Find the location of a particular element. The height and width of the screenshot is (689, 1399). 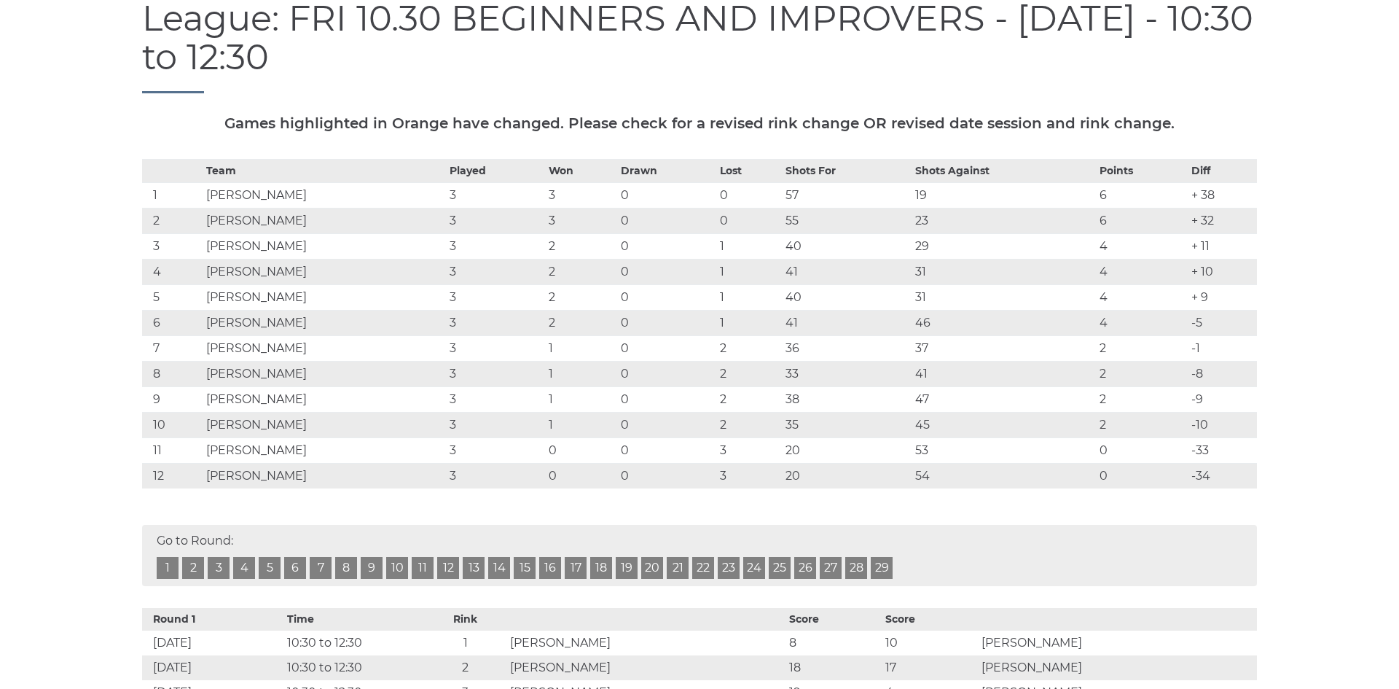

td: -34 is located at coordinates (1222, 475).